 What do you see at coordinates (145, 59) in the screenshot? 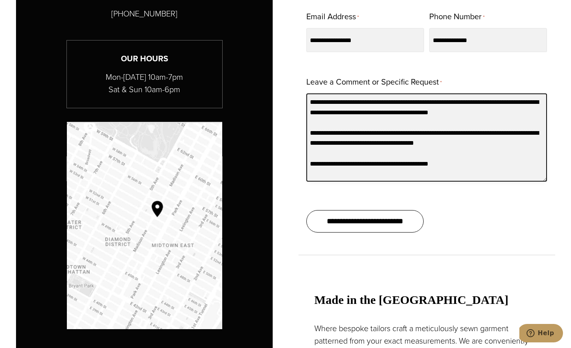
I see `h3: Our Hours` at bounding box center [145, 59].